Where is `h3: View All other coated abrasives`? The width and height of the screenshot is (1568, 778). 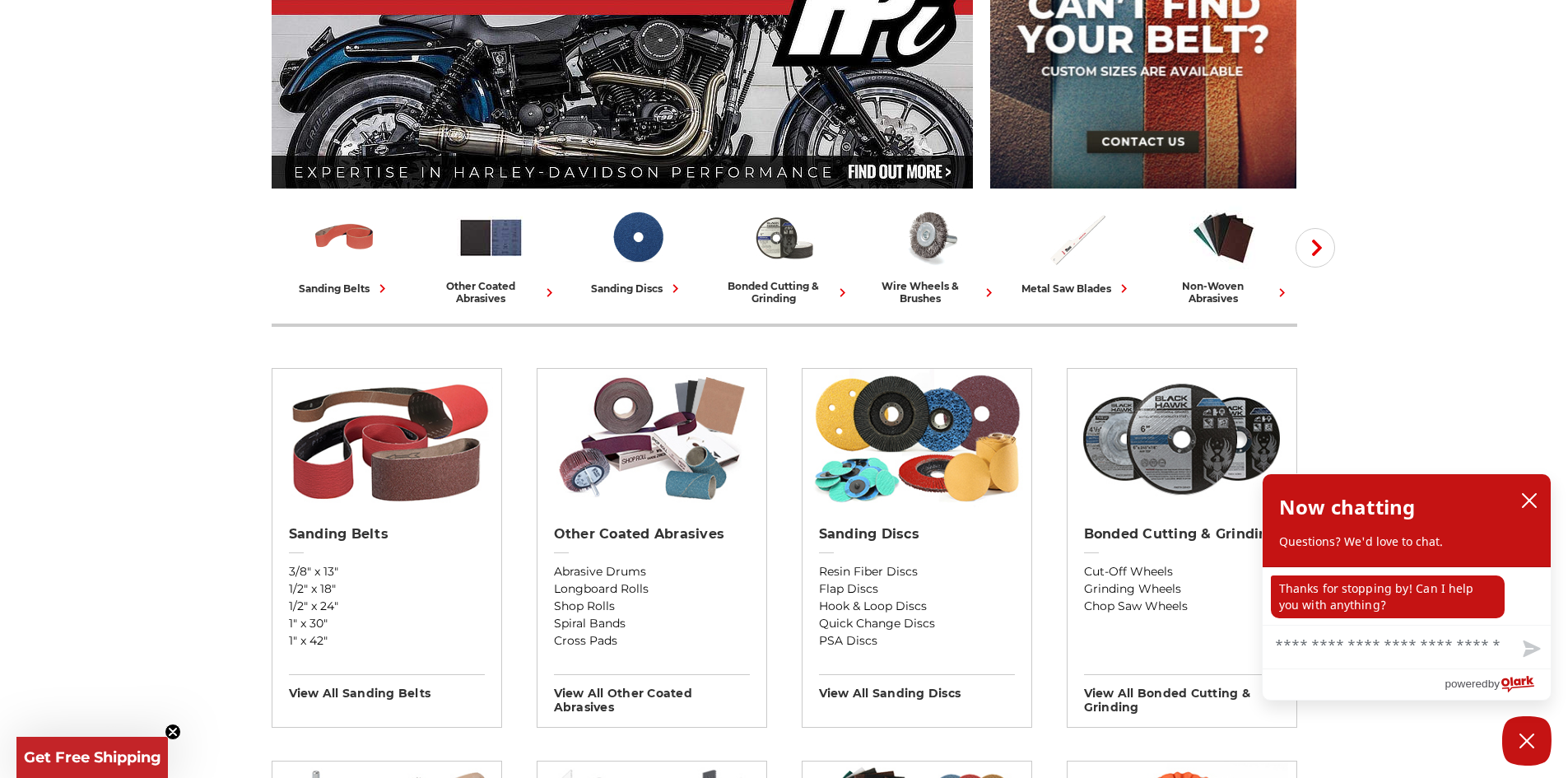
h3: View All other coated abrasives is located at coordinates (652, 694).